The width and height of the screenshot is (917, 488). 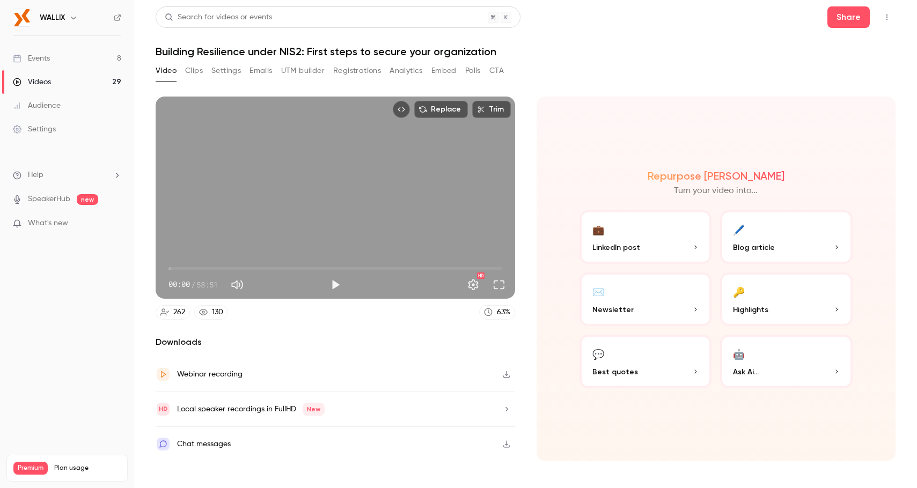 I want to click on span: Help, so click(x=35, y=175).